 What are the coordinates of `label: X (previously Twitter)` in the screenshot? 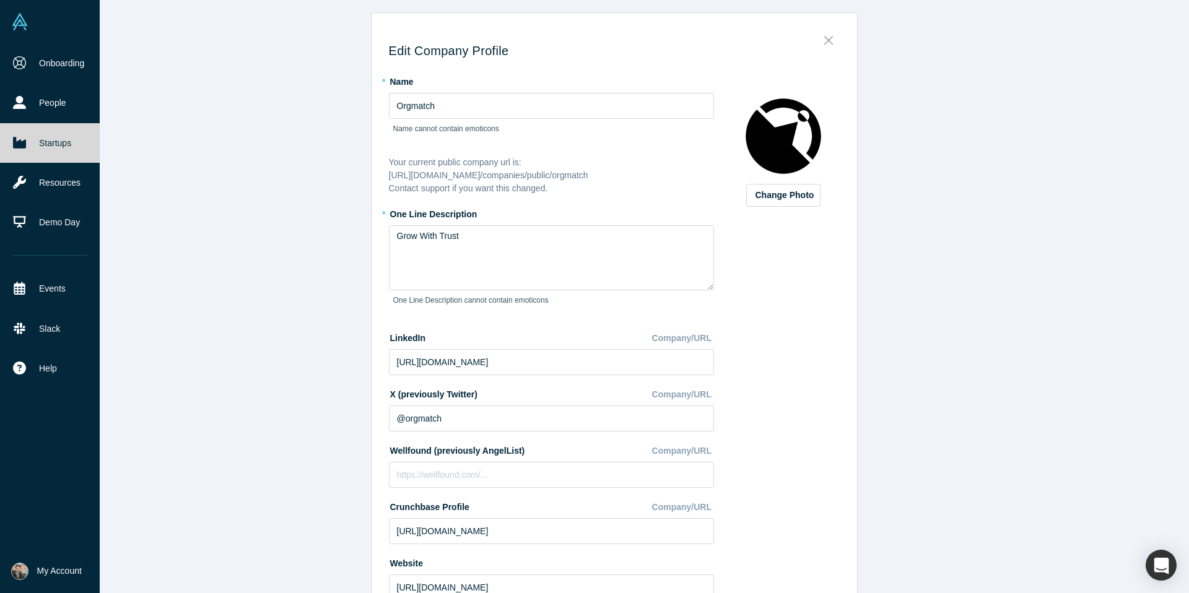 It's located at (433, 393).